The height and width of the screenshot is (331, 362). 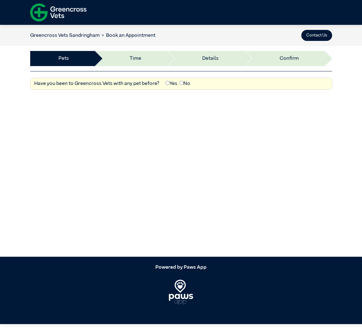 I want to click on input: Yes, so click(x=167, y=83).